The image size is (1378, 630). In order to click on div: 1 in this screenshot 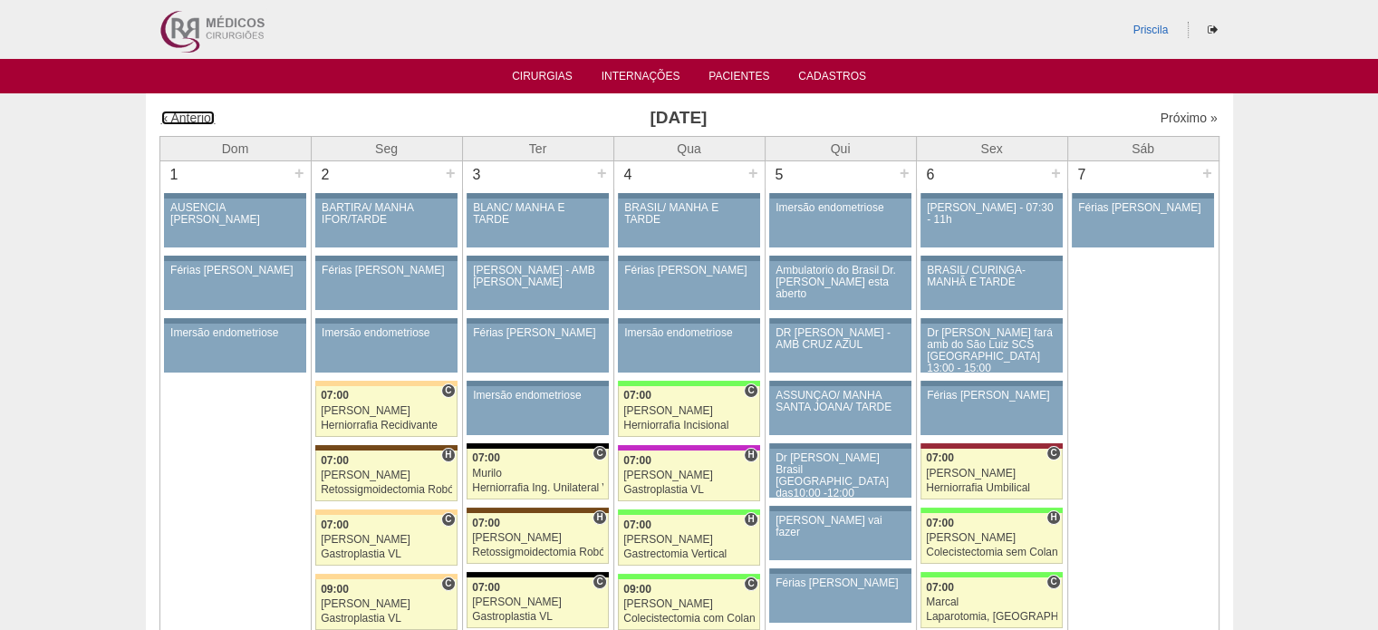, I will do `click(174, 175)`.